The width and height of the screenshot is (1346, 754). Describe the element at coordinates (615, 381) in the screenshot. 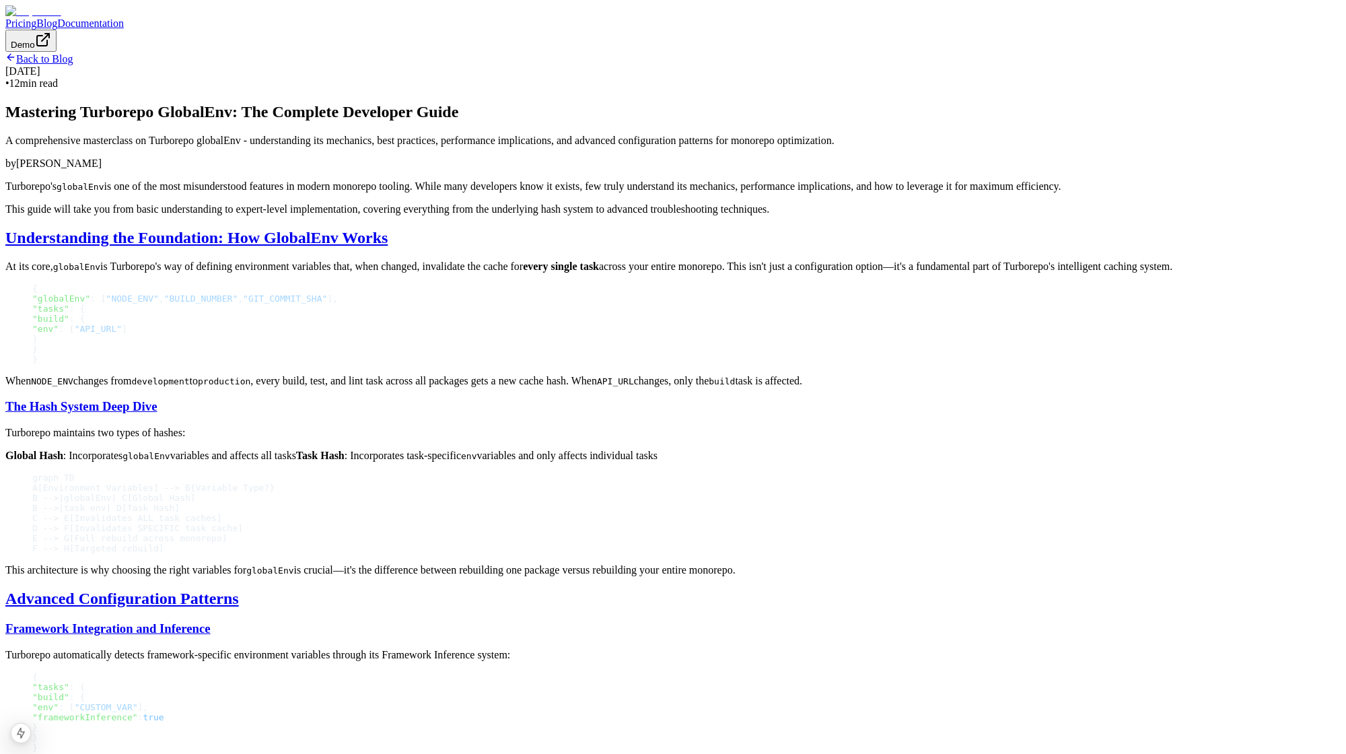

I see `code: API_URL` at that location.